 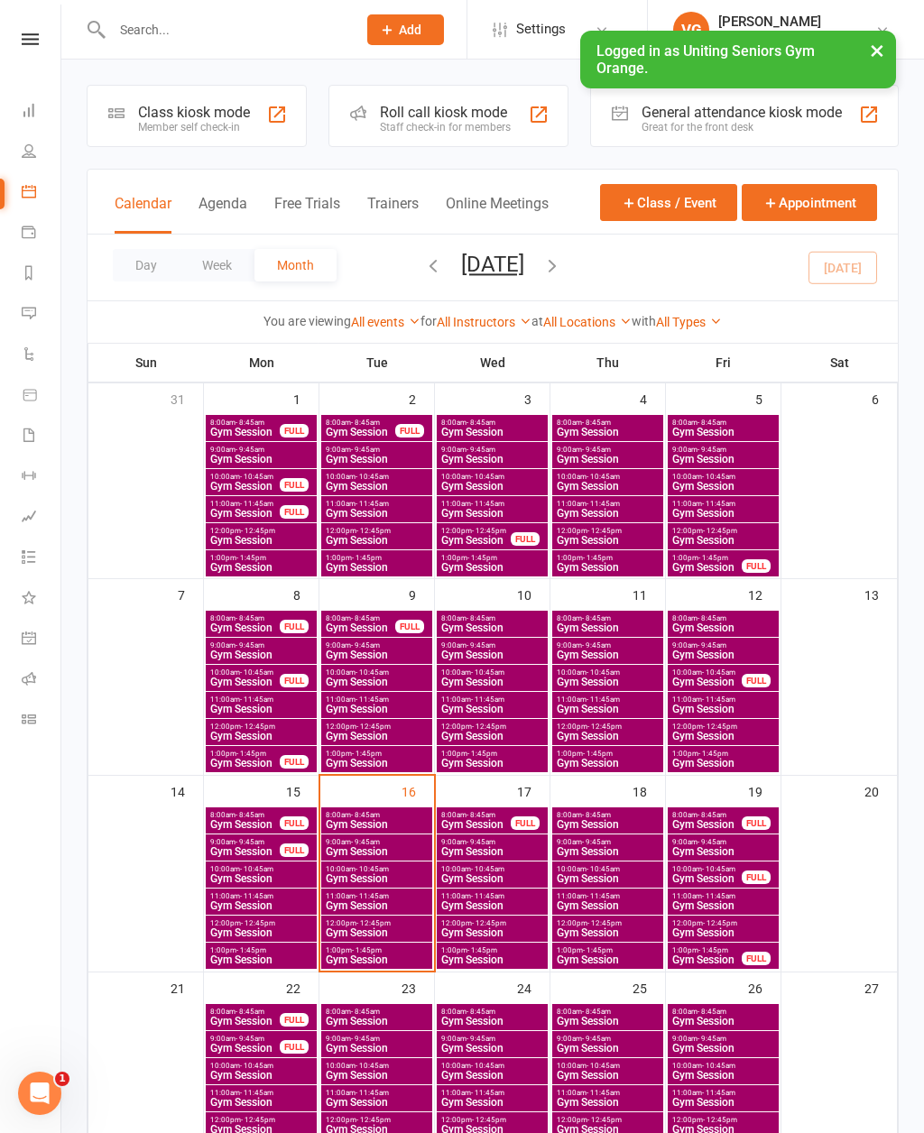 I want to click on div: 12, so click(x=764, y=594).